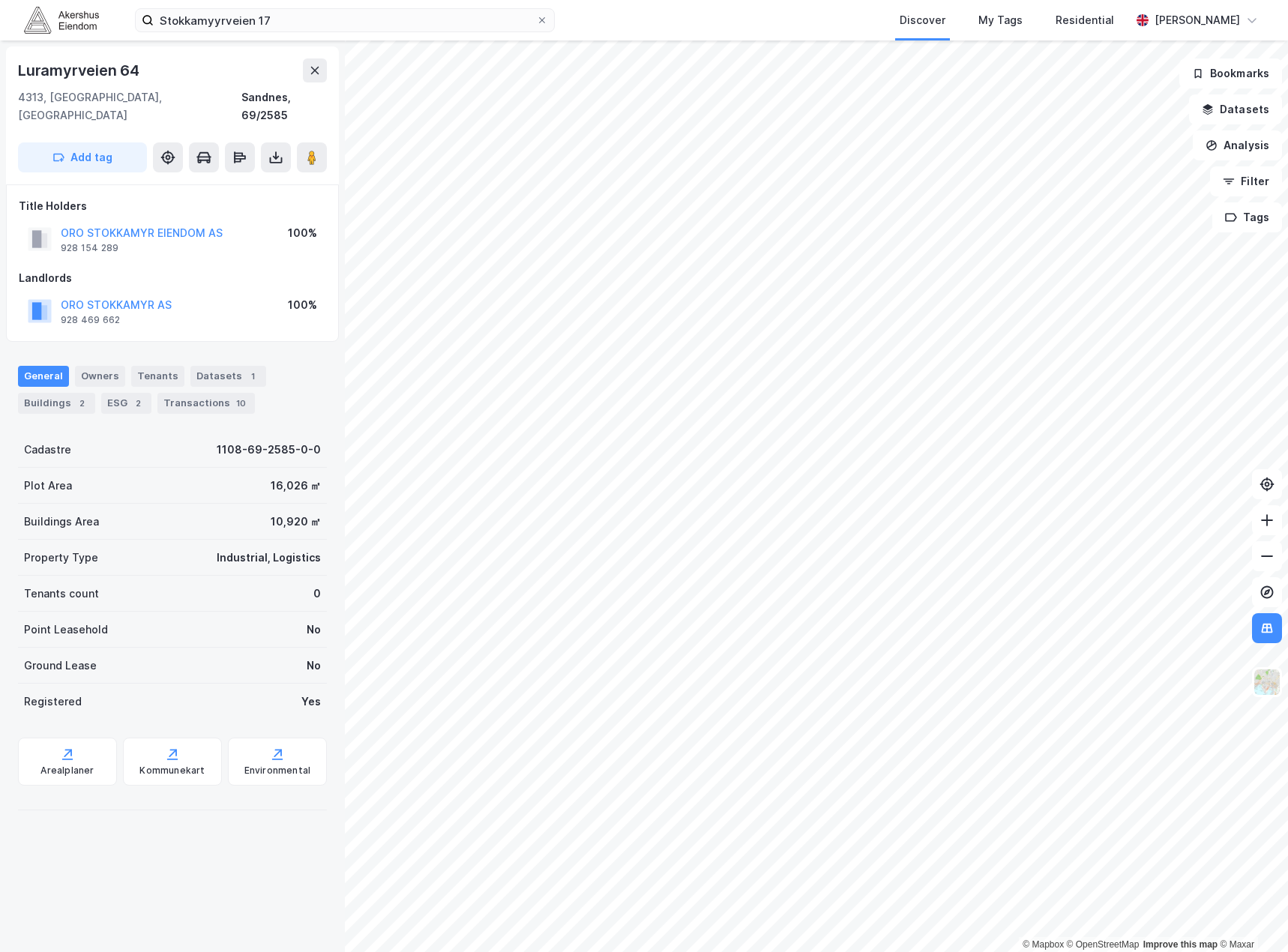 This screenshot has width=1288, height=952. What do you see at coordinates (80, 70) in the screenshot?
I see `div: Luramyrveien 64` at bounding box center [80, 70].